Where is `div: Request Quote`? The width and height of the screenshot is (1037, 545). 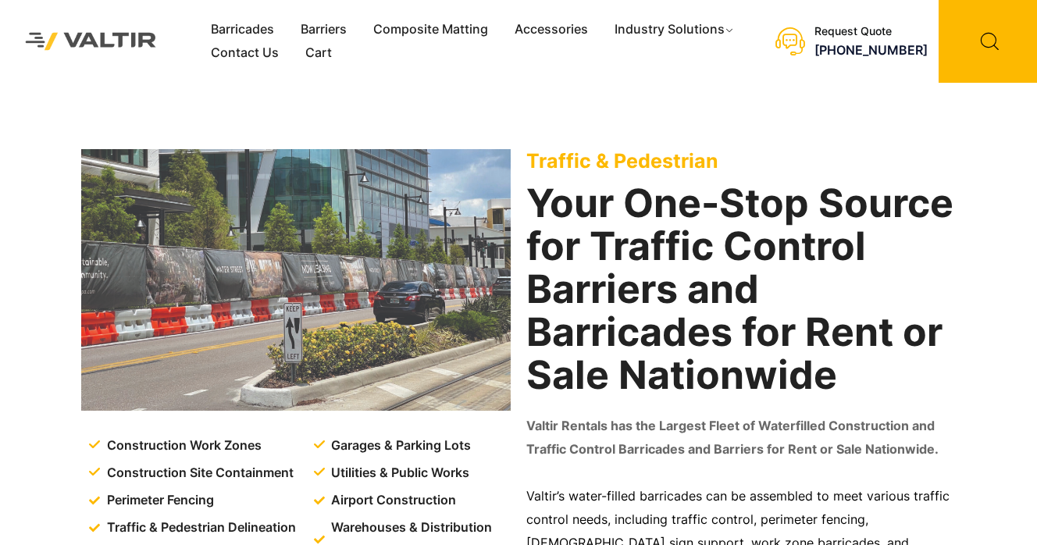
div: Request Quote is located at coordinates (871, 31).